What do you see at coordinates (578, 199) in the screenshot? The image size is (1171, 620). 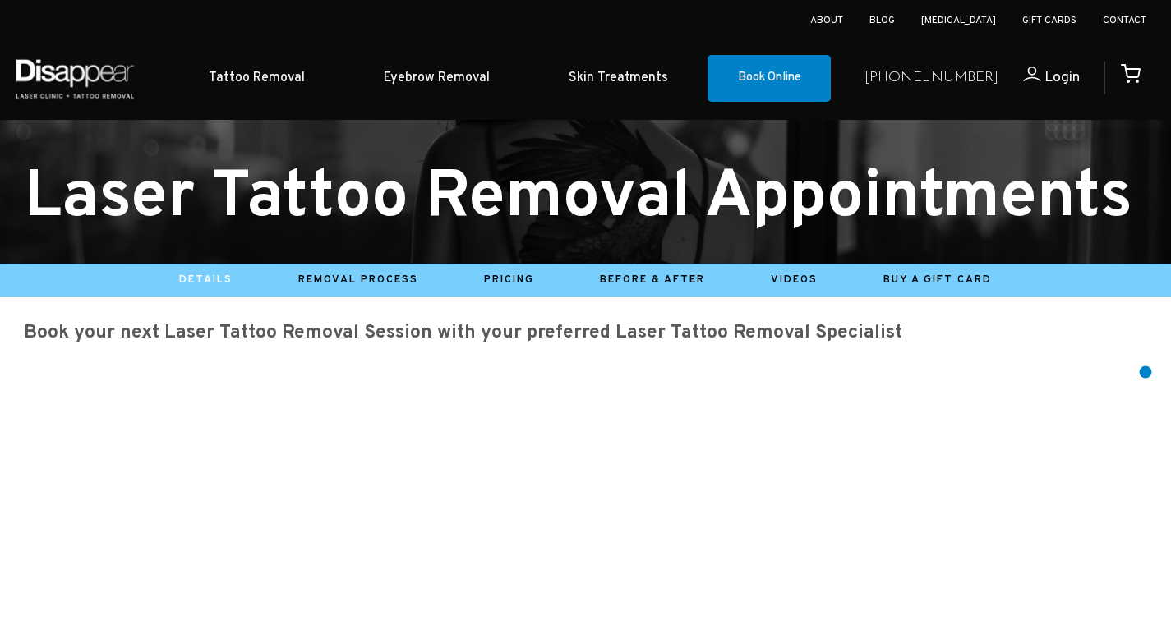 I see `small: Laser Tattoo Removal Appointments` at bounding box center [578, 199].